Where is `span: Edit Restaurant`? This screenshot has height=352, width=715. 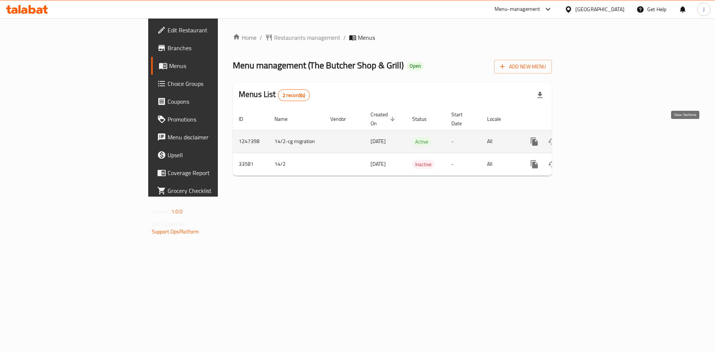 span: Edit Restaurant is located at coordinates (214, 30).